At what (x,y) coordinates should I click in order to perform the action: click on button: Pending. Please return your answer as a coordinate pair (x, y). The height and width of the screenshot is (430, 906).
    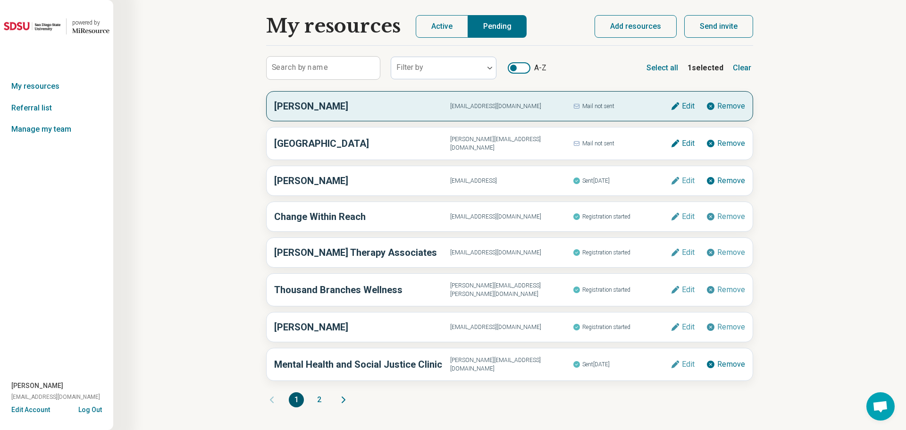
    Looking at the image, I should click on (497, 26).